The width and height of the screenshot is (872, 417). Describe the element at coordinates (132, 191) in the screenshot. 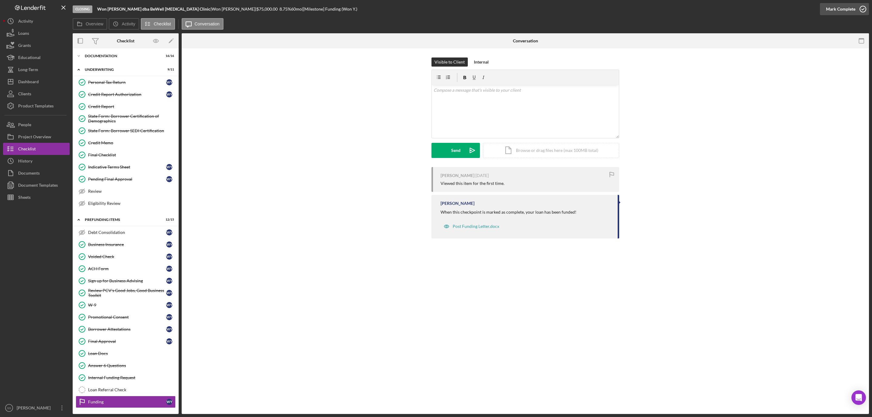

I see `div: Review` at that location.